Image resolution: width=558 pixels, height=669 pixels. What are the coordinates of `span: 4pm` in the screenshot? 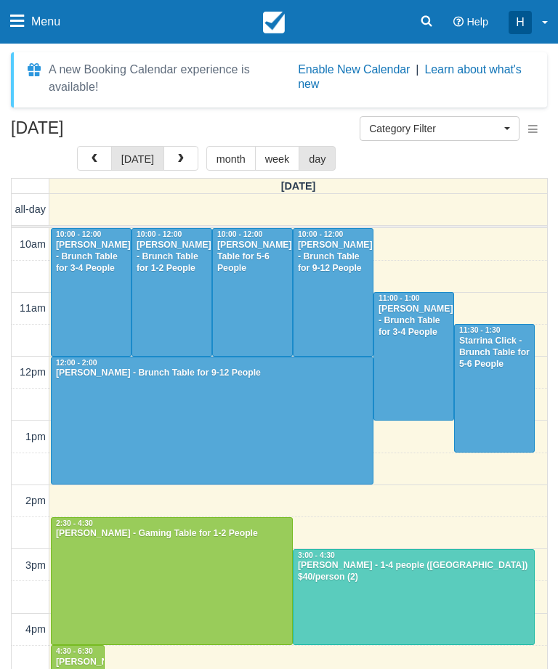 It's located at (36, 629).